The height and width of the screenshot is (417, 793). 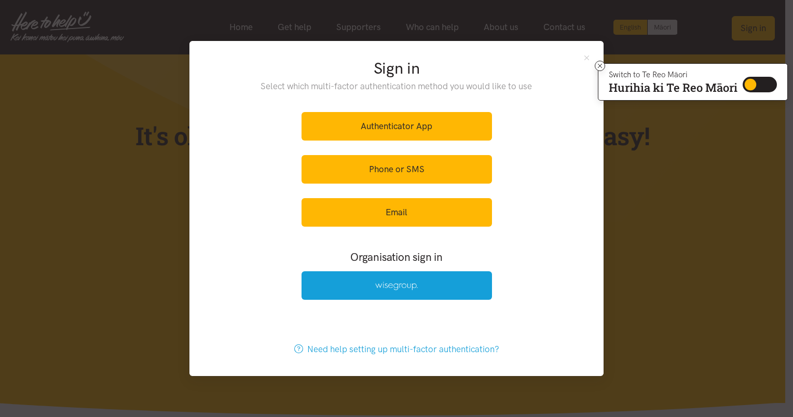 What do you see at coordinates (673, 75) in the screenshot?
I see `p: Switch to Te Reo Māori` at bounding box center [673, 75].